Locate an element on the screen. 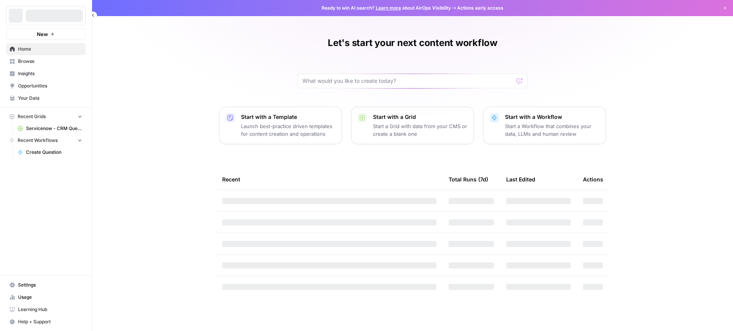 The height and width of the screenshot is (331, 733). button: Start with a GridStart a Grid with data from your CMS or create a blank one is located at coordinates (413, 126).